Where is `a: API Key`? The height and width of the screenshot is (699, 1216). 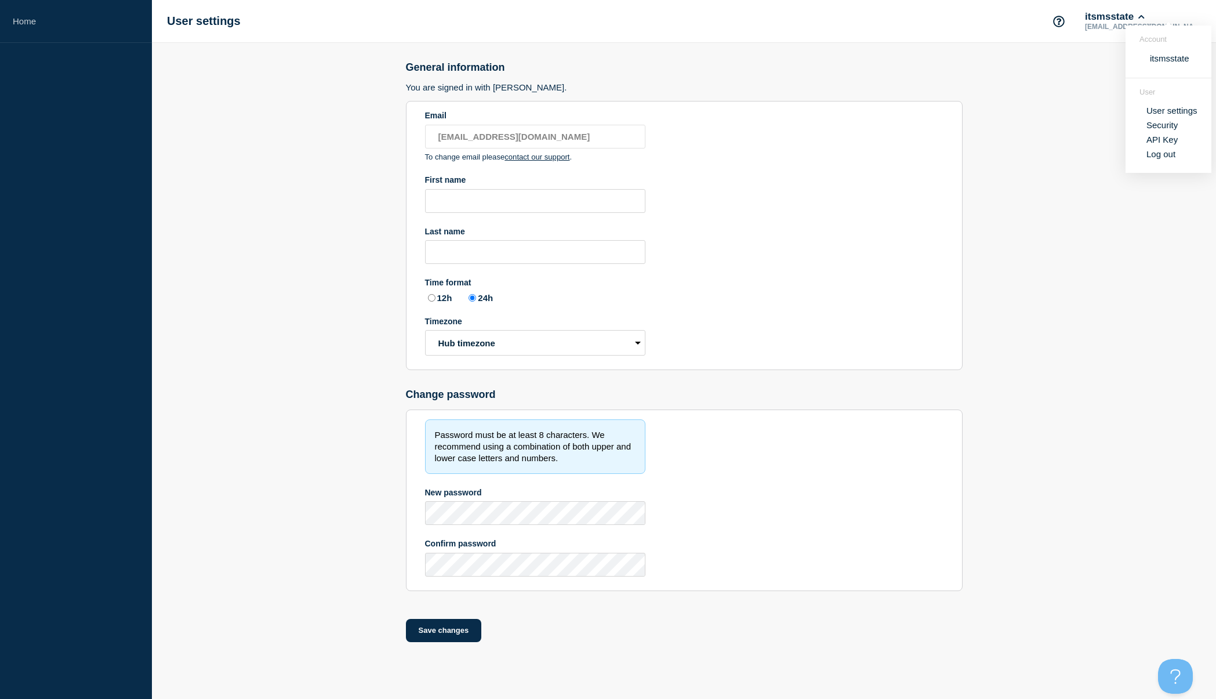
a: API Key is located at coordinates (1162, 139).